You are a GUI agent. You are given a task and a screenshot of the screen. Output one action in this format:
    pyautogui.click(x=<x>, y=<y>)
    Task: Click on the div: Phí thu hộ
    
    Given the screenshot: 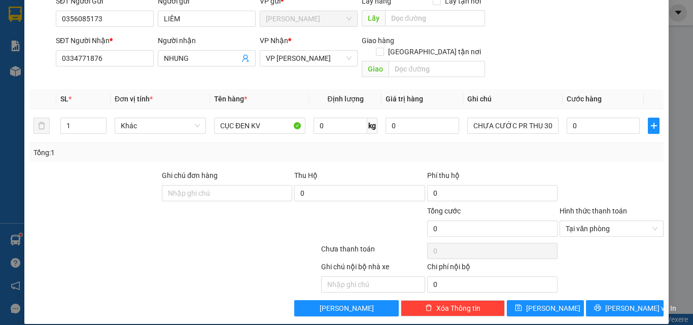 What is the action you would take?
    pyautogui.click(x=492, y=178)
    